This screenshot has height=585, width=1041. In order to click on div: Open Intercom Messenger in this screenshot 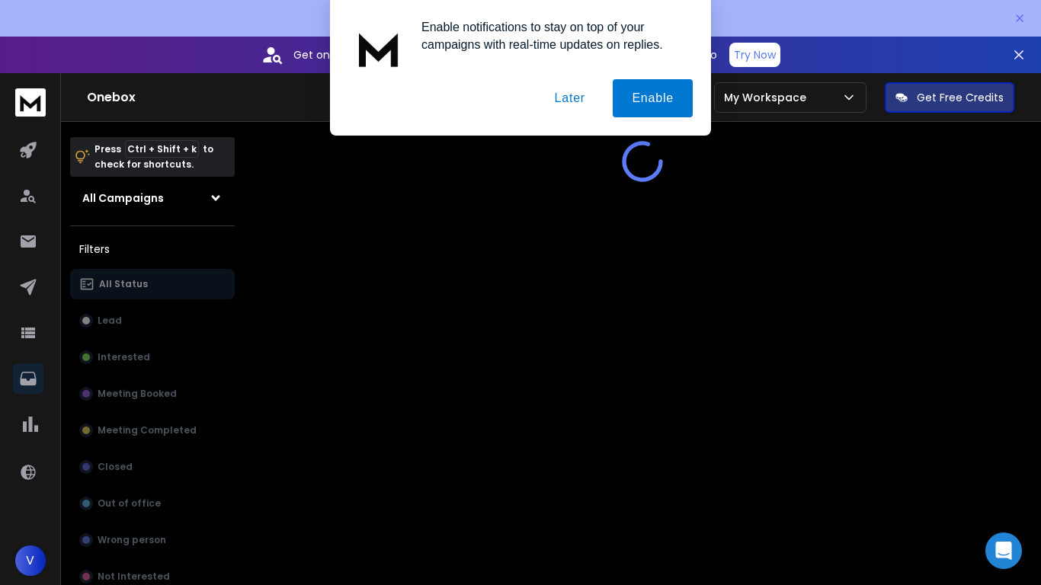, I will do `click(1004, 551)`.